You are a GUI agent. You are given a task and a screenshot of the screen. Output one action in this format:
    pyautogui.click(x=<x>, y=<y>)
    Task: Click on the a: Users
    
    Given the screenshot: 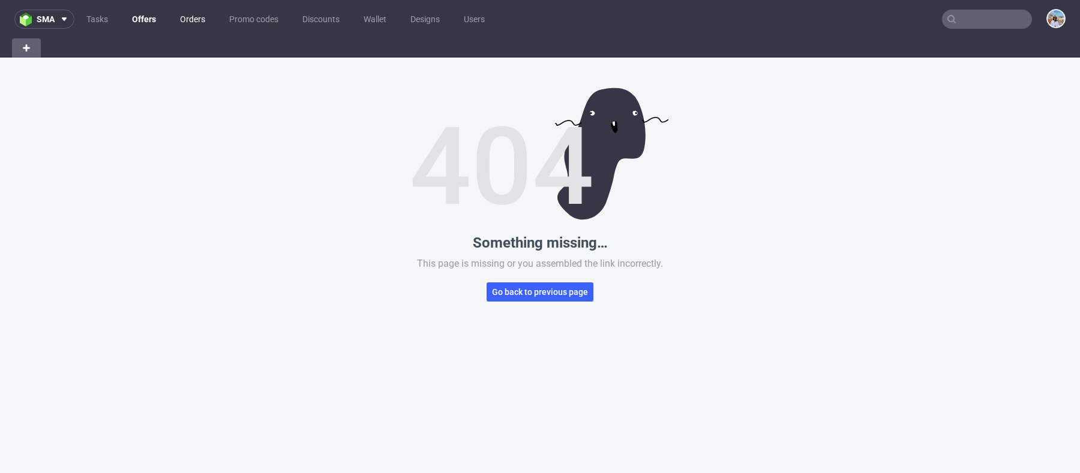 What is the action you would take?
    pyautogui.click(x=474, y=19)
    